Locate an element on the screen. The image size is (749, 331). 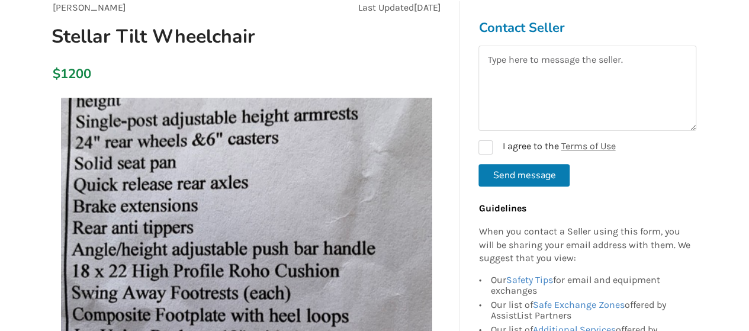
h3: Contact Seller is located at coordinates (587, 28).